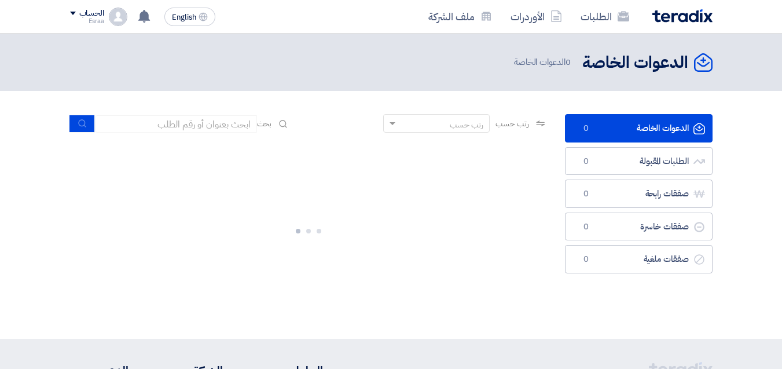 This screenshot has height=369, width=782. Describe the element at coordinates (512, 123) in the screenshot. I see `span: رتب حسب` at that location.